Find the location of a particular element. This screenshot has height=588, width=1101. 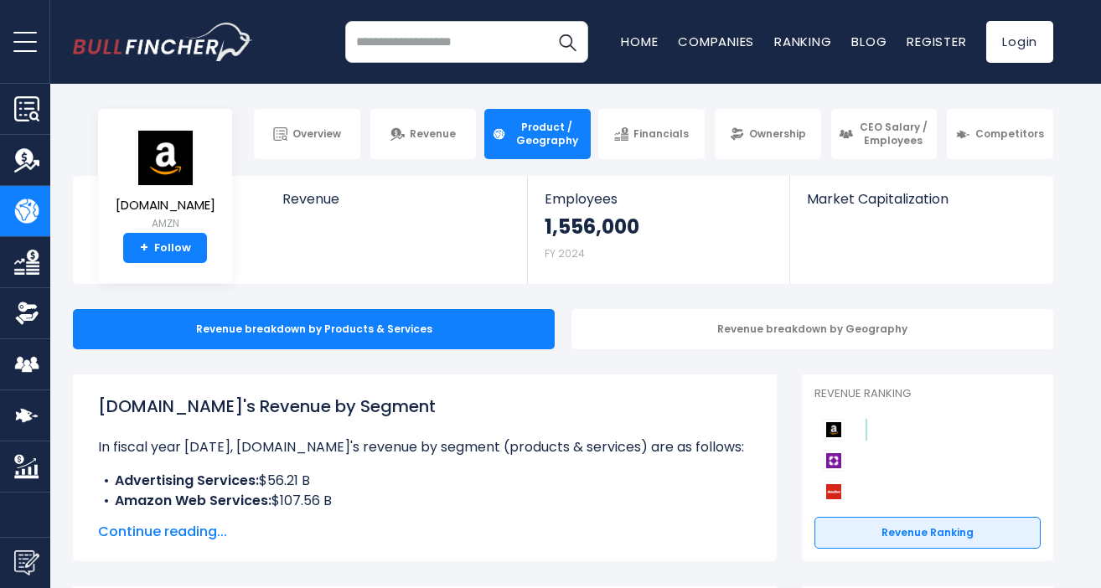

img: Wayfair competitors logo is located at coordinates (834, 461).